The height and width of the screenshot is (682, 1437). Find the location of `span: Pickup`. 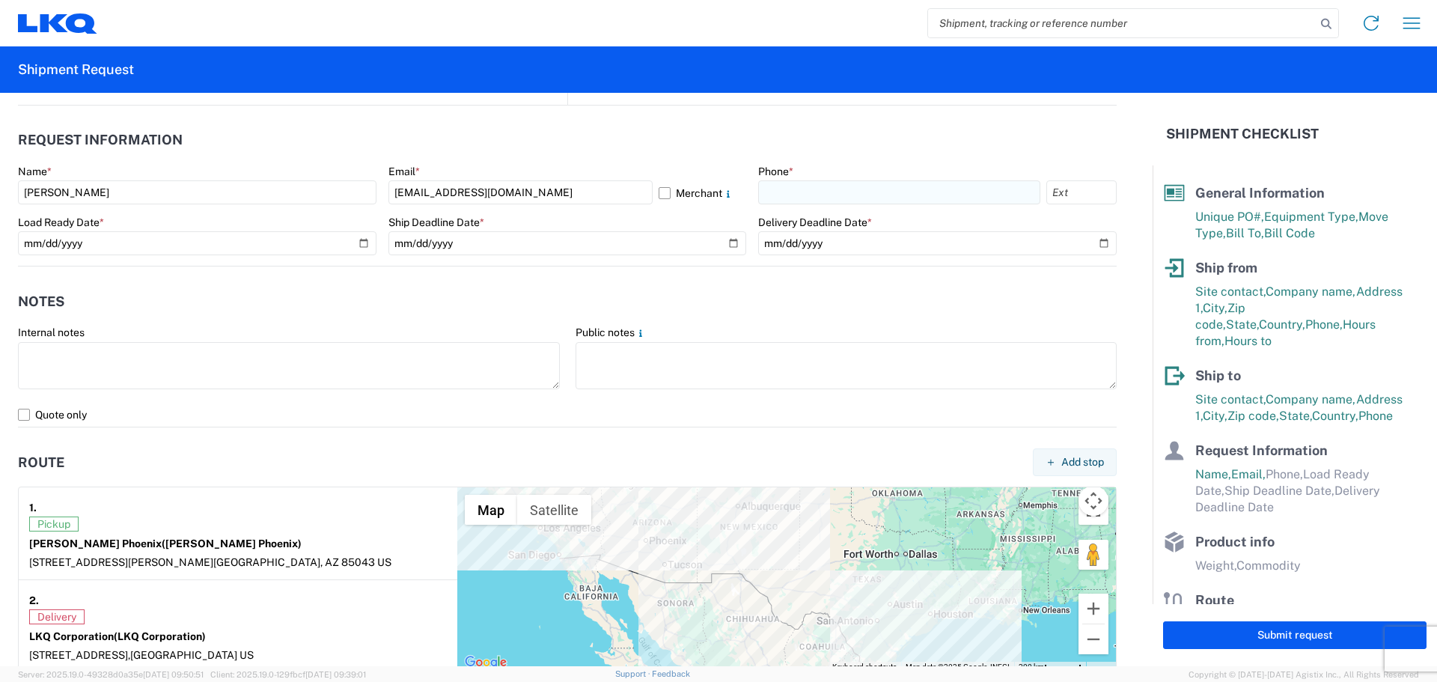

span: Pickup is located at coordinates (54, 524).